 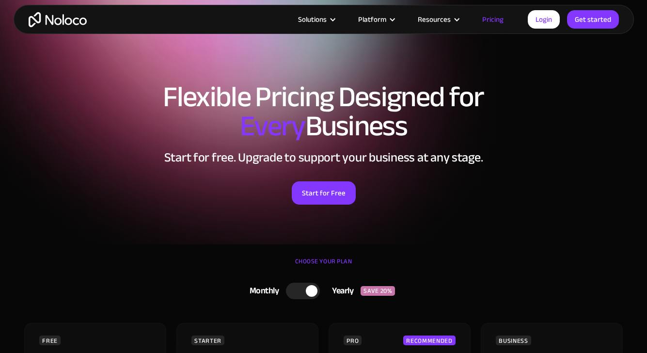 What do you see at coordinates (272, 126) in the screenshot?
I see `span: Every` at bounding box center [272, 126].